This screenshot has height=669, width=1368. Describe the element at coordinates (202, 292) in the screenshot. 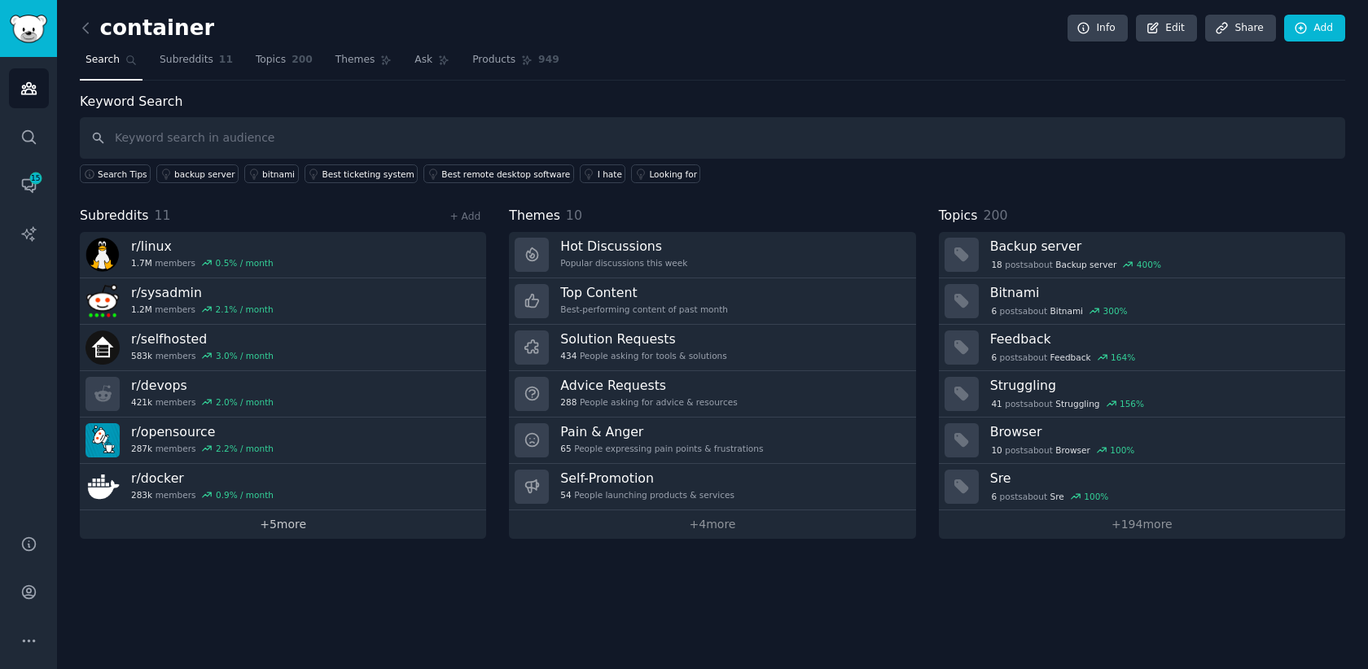

I see `h3: r/ sysadmin` at that location.